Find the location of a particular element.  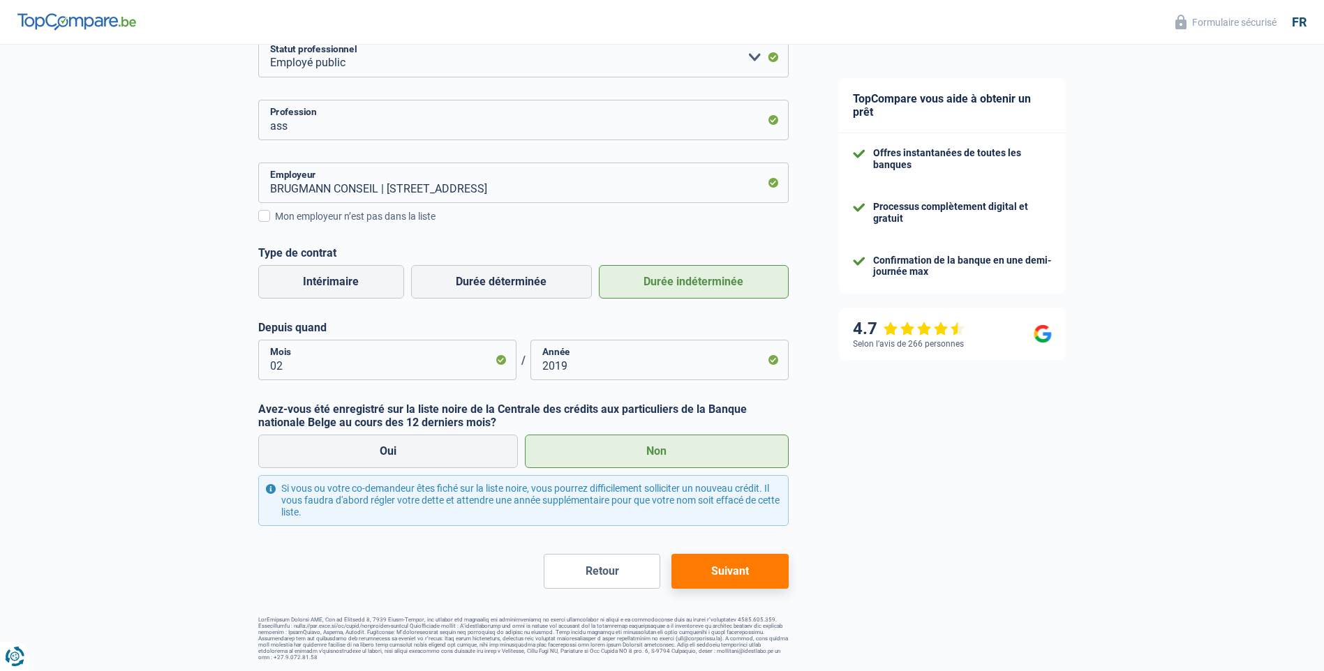

button: Formulaire sécurisé is located at coordinates (1225, 22).